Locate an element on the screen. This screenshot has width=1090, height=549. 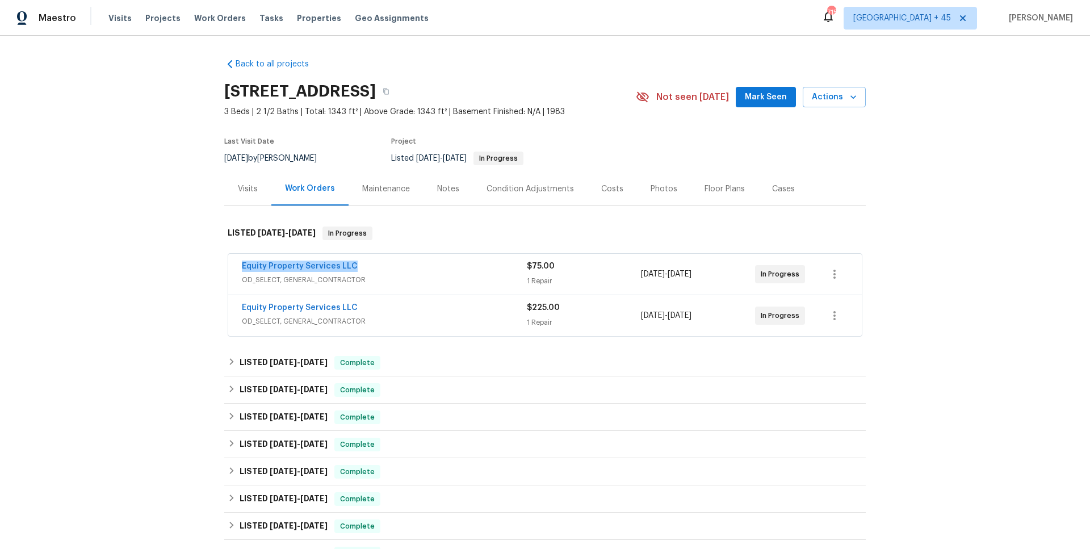
span: Properties is located at coordinates (319, 18).